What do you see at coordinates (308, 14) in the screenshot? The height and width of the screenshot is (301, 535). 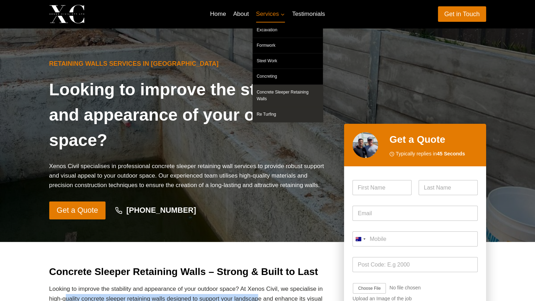 I see `a: Testimonials` at bounding box center [308, 14].